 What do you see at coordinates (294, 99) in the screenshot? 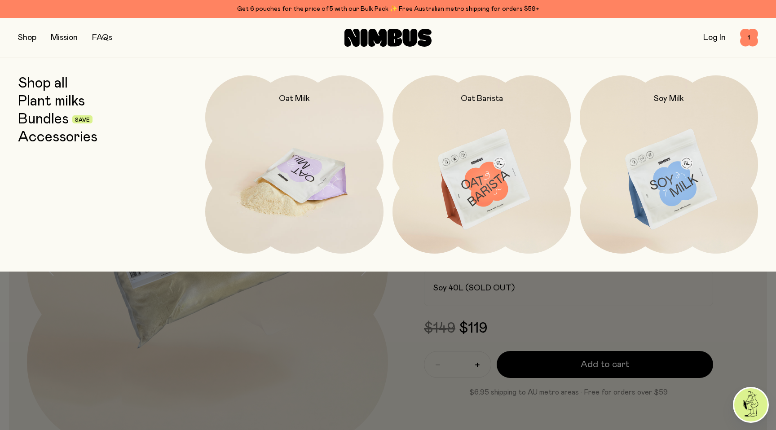
I see `h2: Oat Milk` at bounding box center [294, 99].